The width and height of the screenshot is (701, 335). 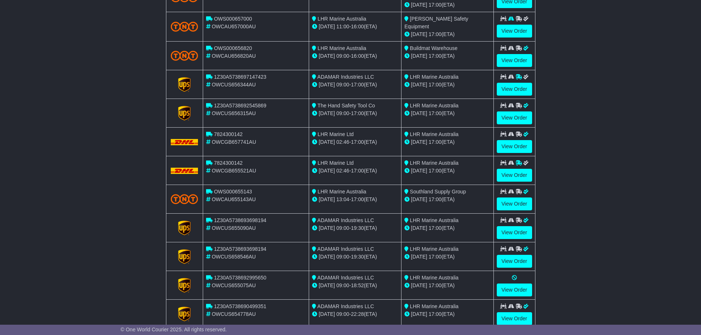 What do you see at coordinates (234, 257) in the screenshot?
I see `span: OWCUS658546AU` at bounding box center [234, 257].